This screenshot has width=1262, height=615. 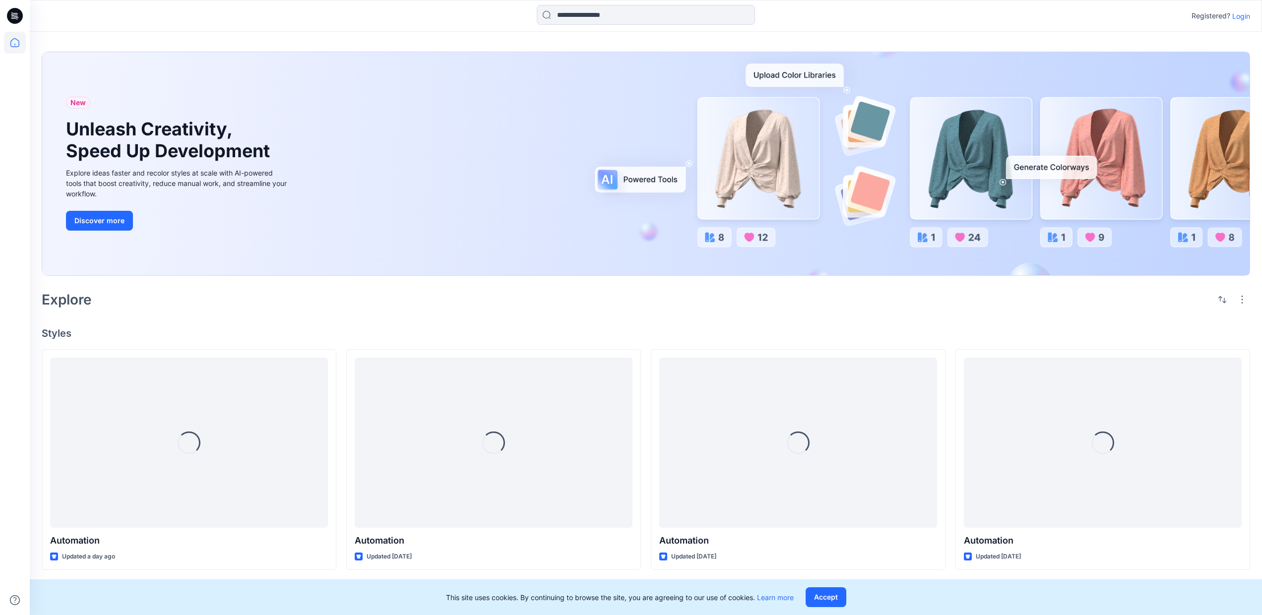 I want to click on h4: Styles, so click(x=646, y=333).